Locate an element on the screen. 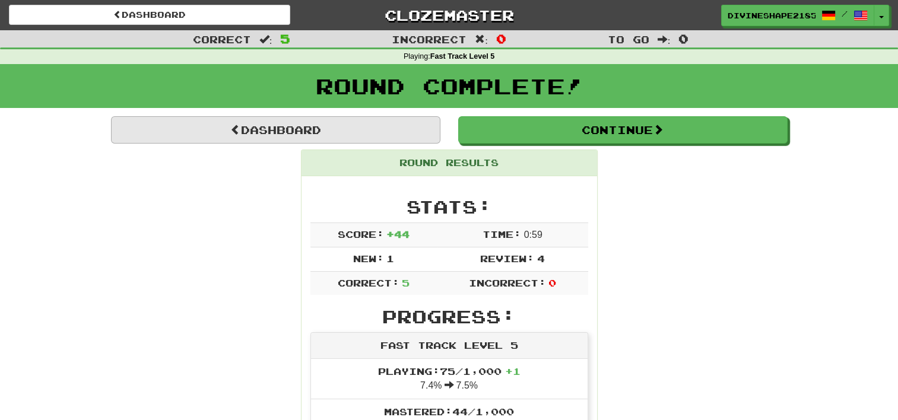 Image resolution: width=898 pixels, height=420 pixels. span: Mastered: 44 / 1,000 is located at coordinates (449, 411).